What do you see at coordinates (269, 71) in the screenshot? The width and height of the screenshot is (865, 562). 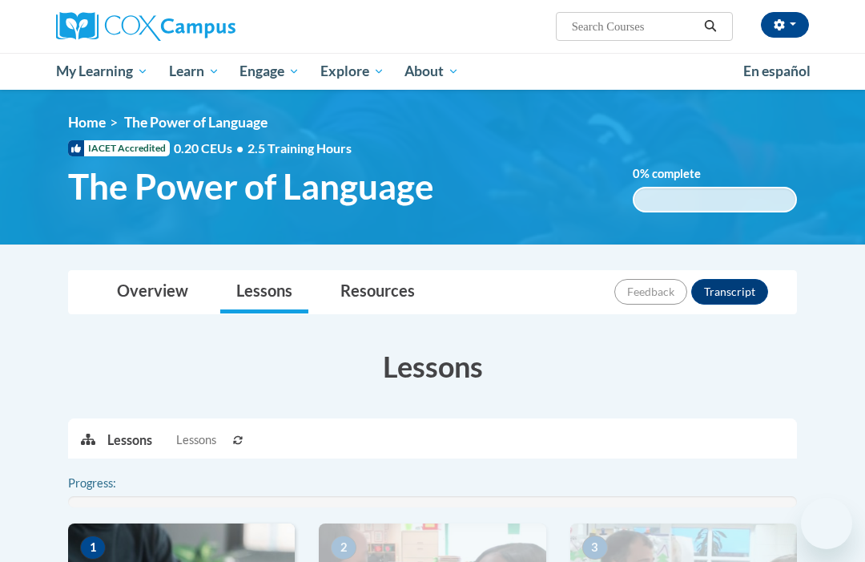 I see `span: Engage` at bounding box center [269, 71].